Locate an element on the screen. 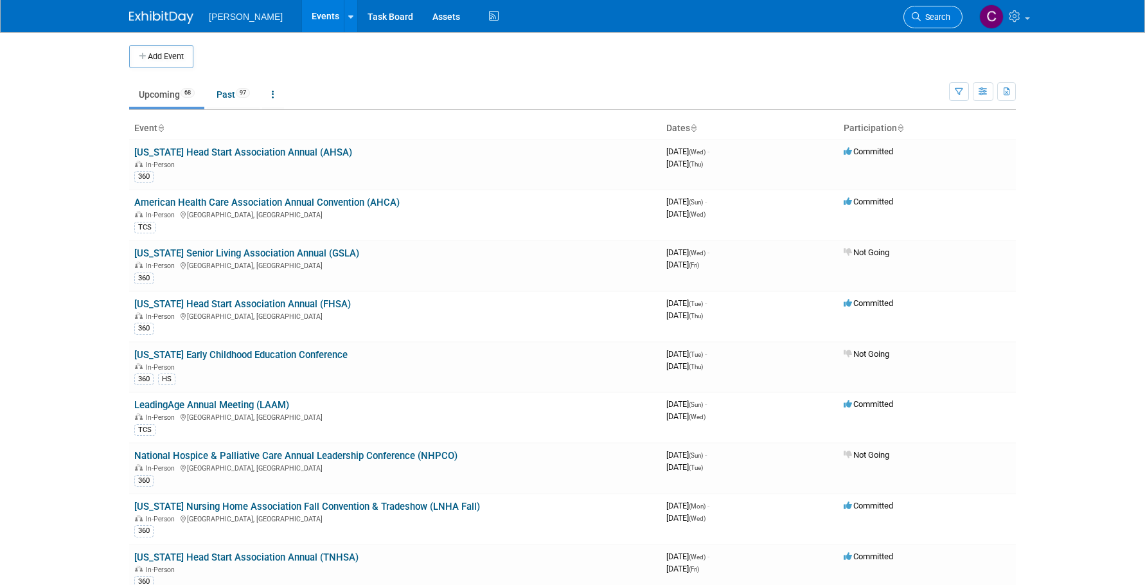  a: Sort by Participation Type is located at coordinates (900, 128).